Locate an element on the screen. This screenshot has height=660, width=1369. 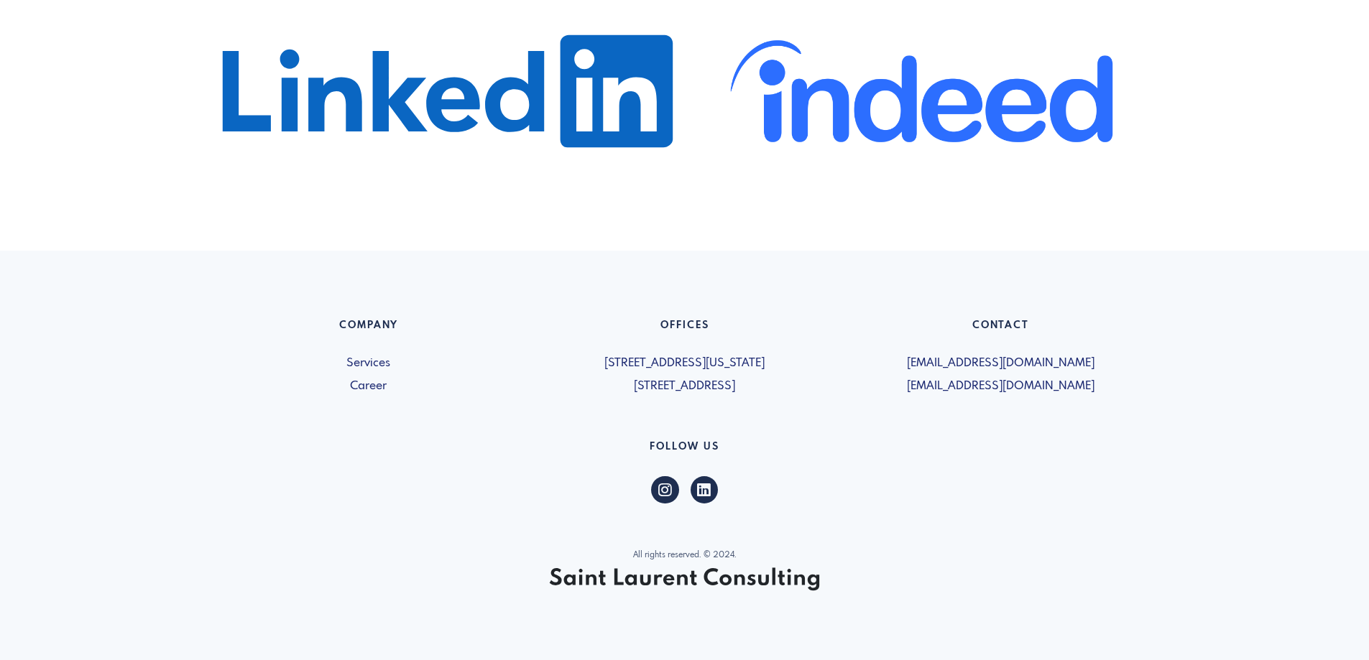
h6: Contact is located at coordinates (1001, 328).